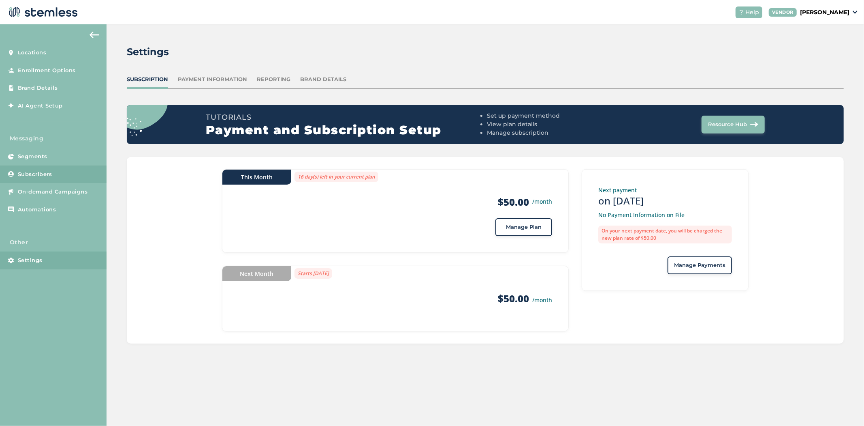  I want to click on img: icon-arrow-back-accent-c549486e.svg, so click(94, 35).